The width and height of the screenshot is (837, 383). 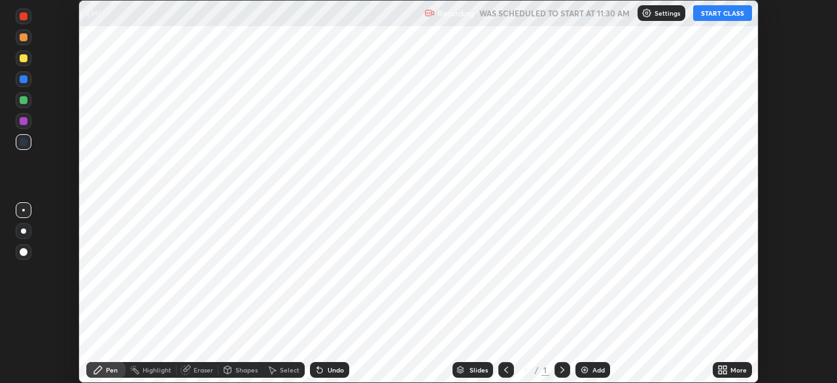 What do you see at coordinates (723, 13) in the screenshot?
I see `button: START CLASS` at bounding box center [723, 13].